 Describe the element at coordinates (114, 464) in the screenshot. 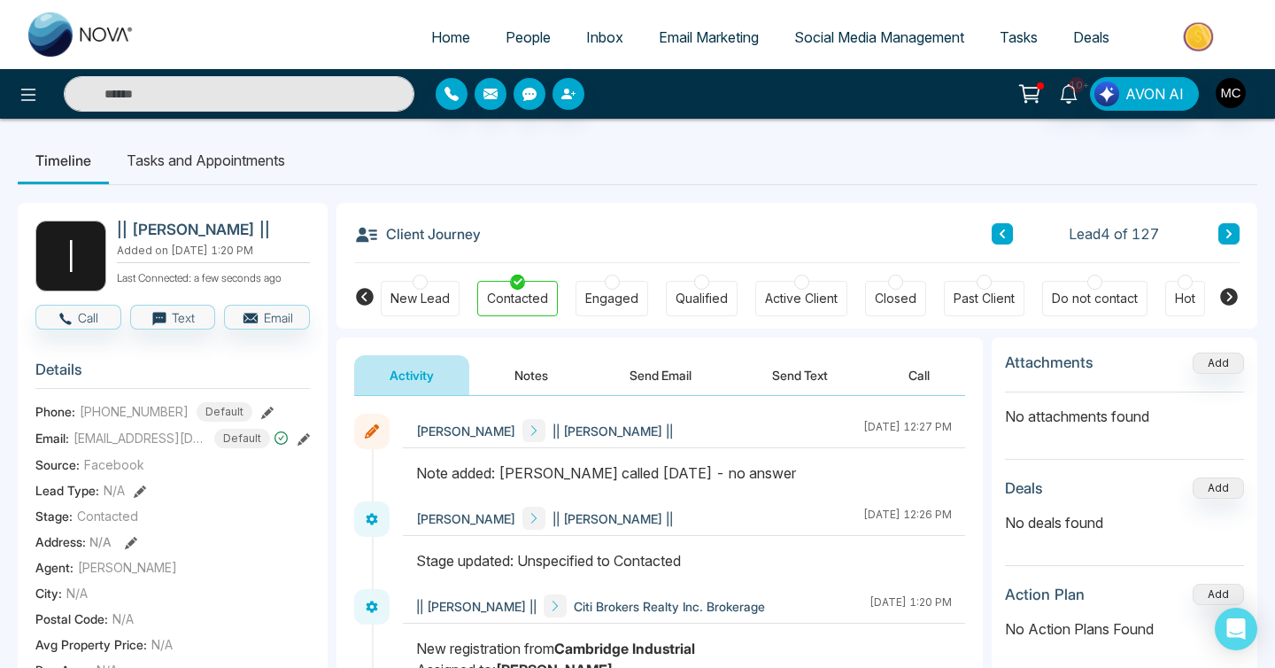

I see `span: Facebook` at that location.